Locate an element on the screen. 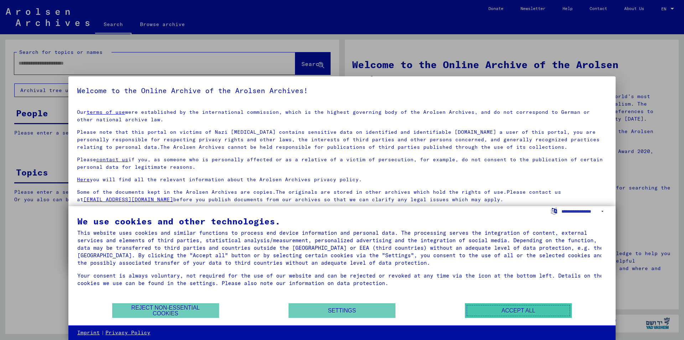  p: you will find all the relevant information about the Arolsen Archives privacy policy. is located at coordinates (342, 179).